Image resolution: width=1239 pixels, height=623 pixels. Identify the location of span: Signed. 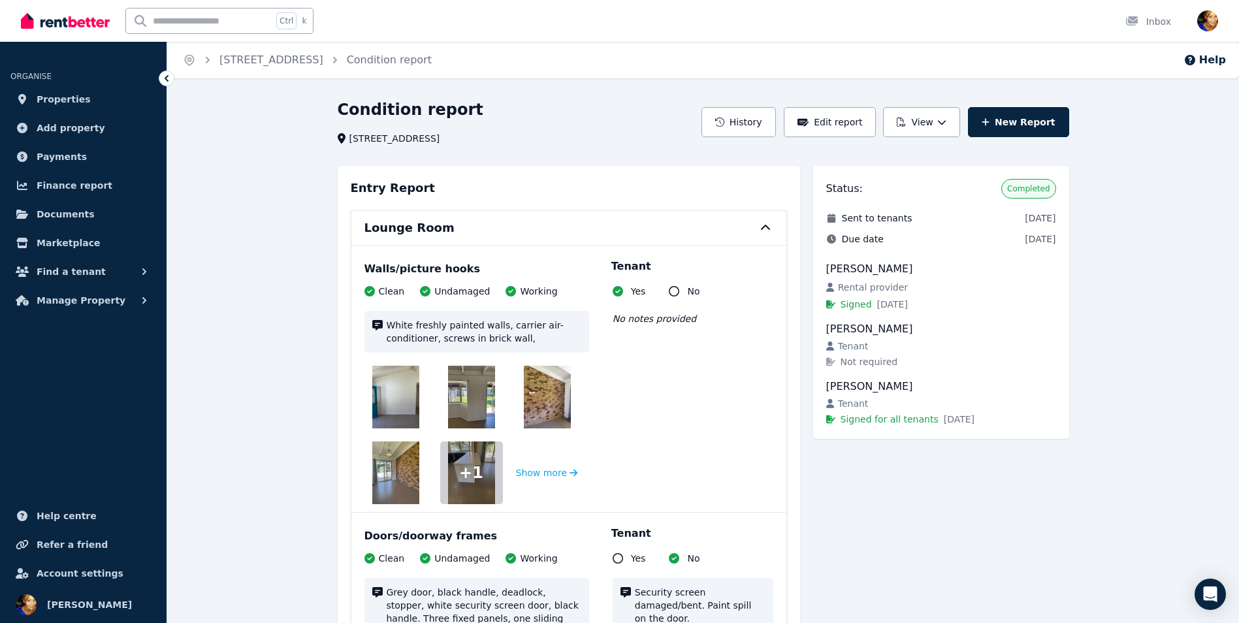
(856, 304).